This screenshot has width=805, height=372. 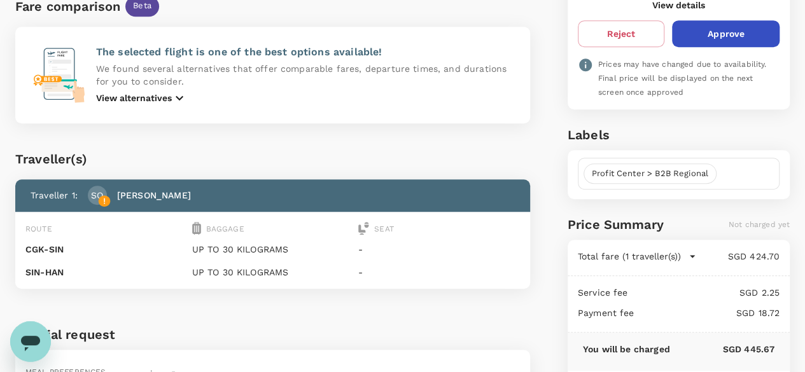 What do you see at coordinates (134, 98) in the screenshot?
I see `p: View alternatives` at bounding box center [134, 98].